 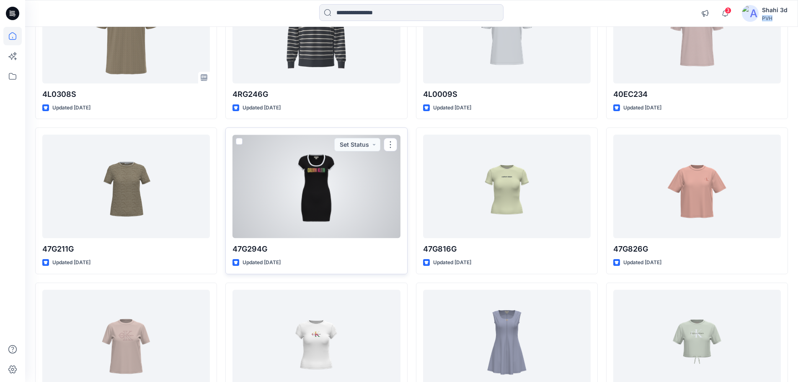 I want to click on p: 47G816G, so click(x=507, y=249).